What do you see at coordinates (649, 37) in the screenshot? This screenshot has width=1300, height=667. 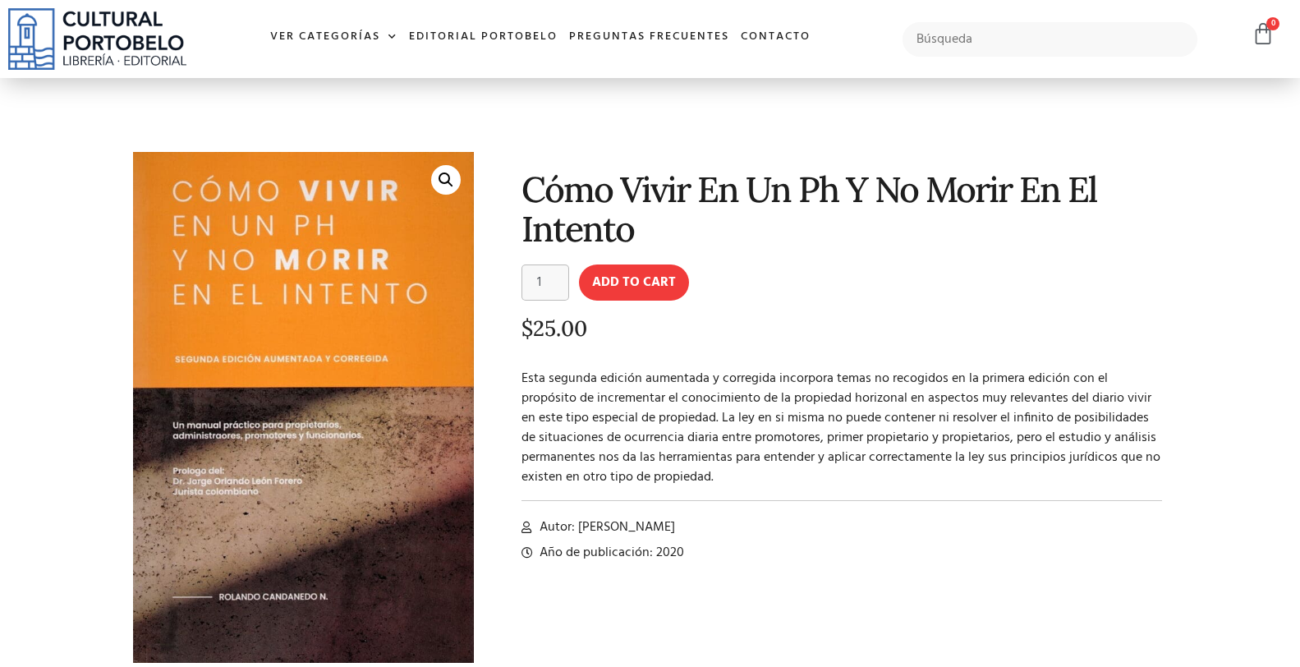 I see `a: Preguntas frecuentes` at bounding box center [649, 37].